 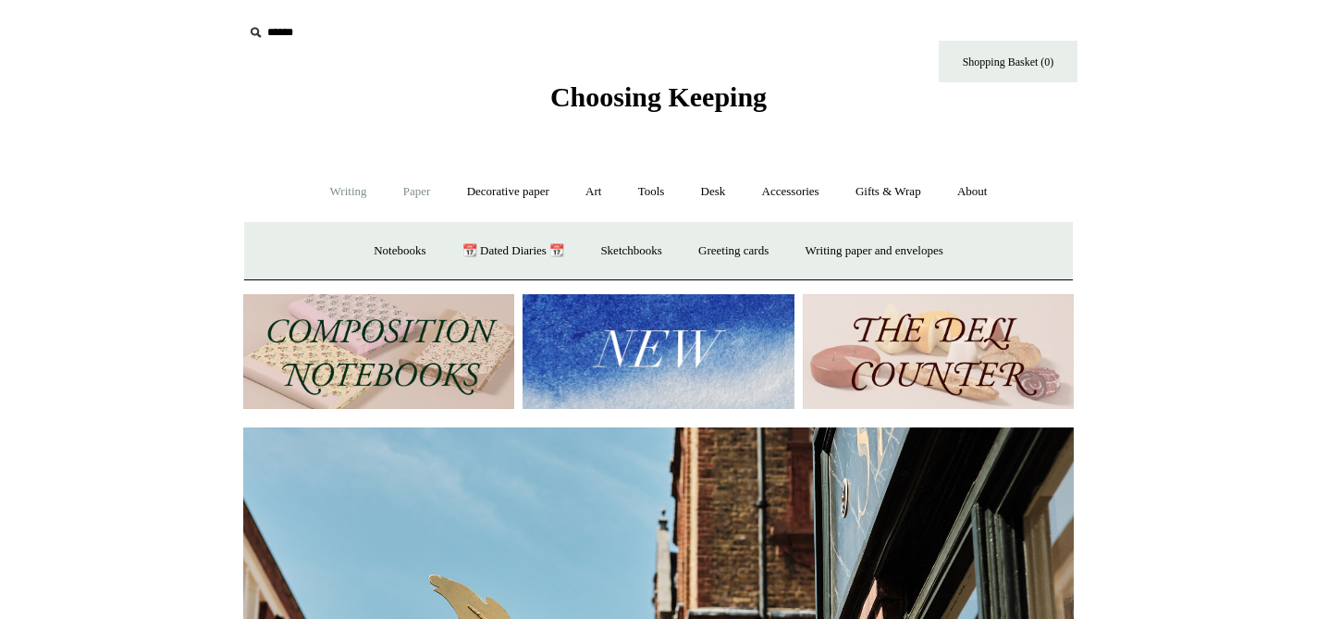 I want to click on img: The Deli Counter, so click(x=938, y=351).